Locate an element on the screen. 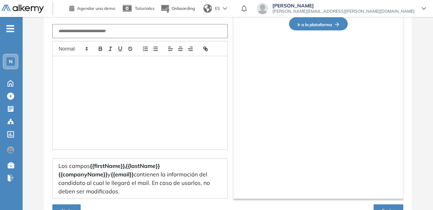  img: arrow is located at coordinates (225, 8).